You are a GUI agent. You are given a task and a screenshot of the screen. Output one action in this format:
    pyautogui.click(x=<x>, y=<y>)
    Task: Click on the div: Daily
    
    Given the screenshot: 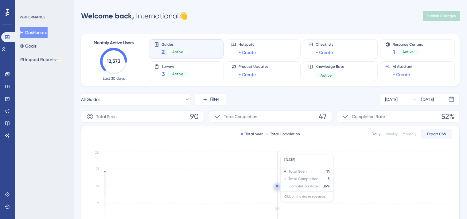 What is the action you would take?
    pyautogui.click(x=376, y=134)
    